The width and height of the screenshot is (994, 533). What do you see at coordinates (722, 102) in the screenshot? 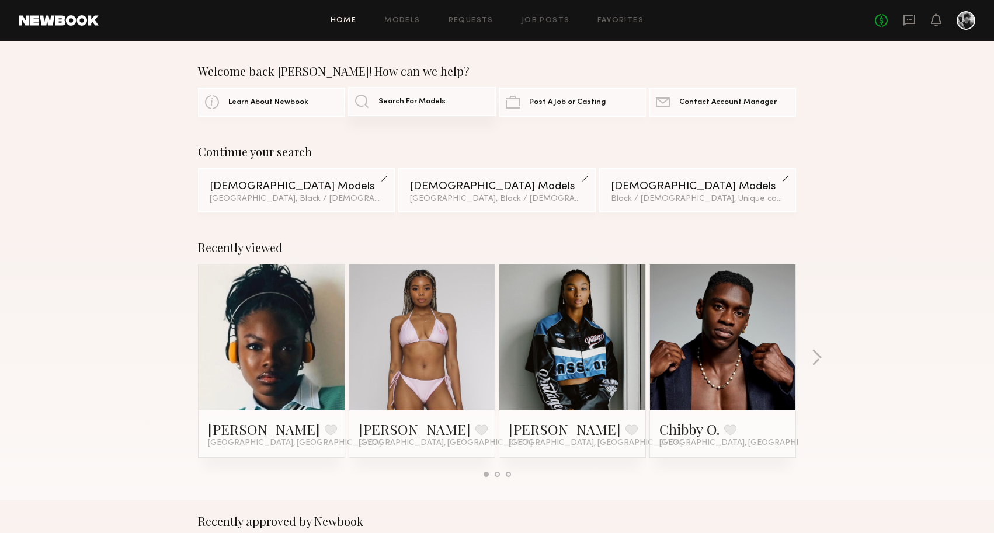
I see `a: Contact Account Manager` at bounding box center [722, 102].